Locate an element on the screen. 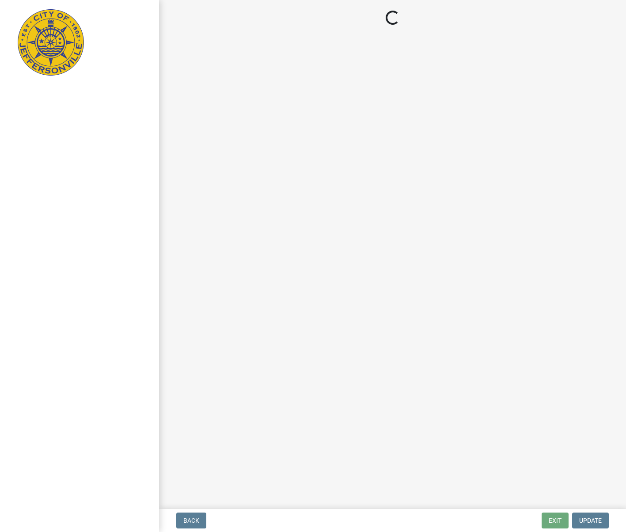 Image resolution: width=626 pixels, height=532 pixels. button: Update is located at coordinates (590, 520).